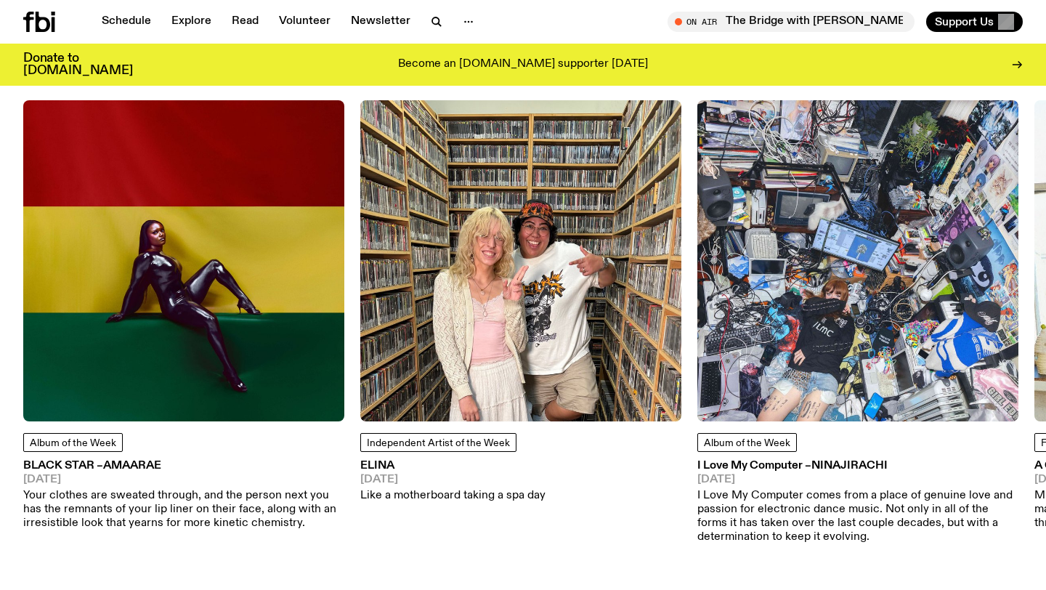 The width and height of the screenshot is (1046, 590). What do you see at coordinates (849, 466) in the screenshot?
I see `span: Ninajirachi` at bounding box center [849, 466].